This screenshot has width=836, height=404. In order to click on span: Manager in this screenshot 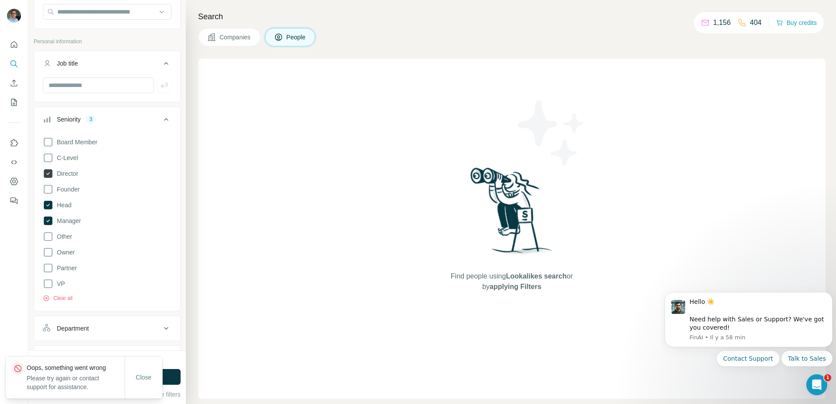, I will do `click(67, 221)`.